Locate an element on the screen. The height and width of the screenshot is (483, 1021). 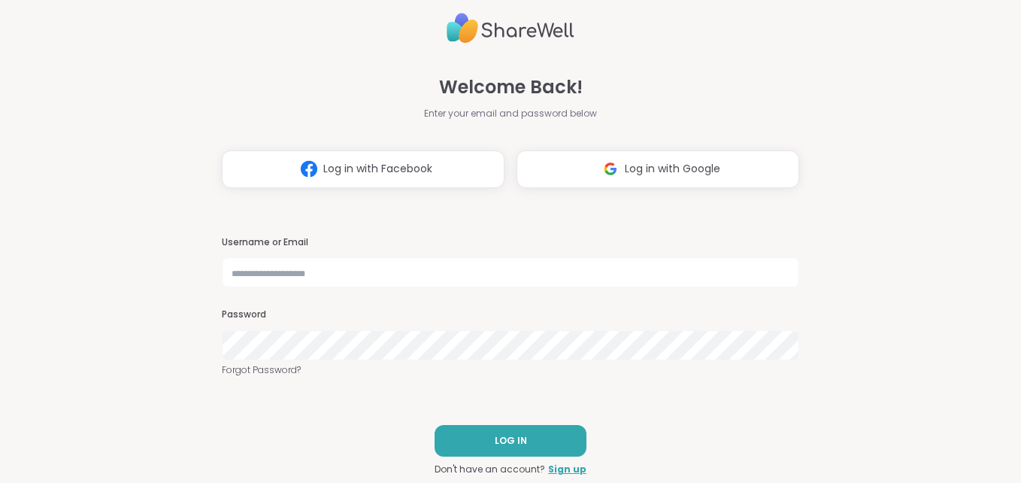
a: Sign up is located at coordinates (567, 469).